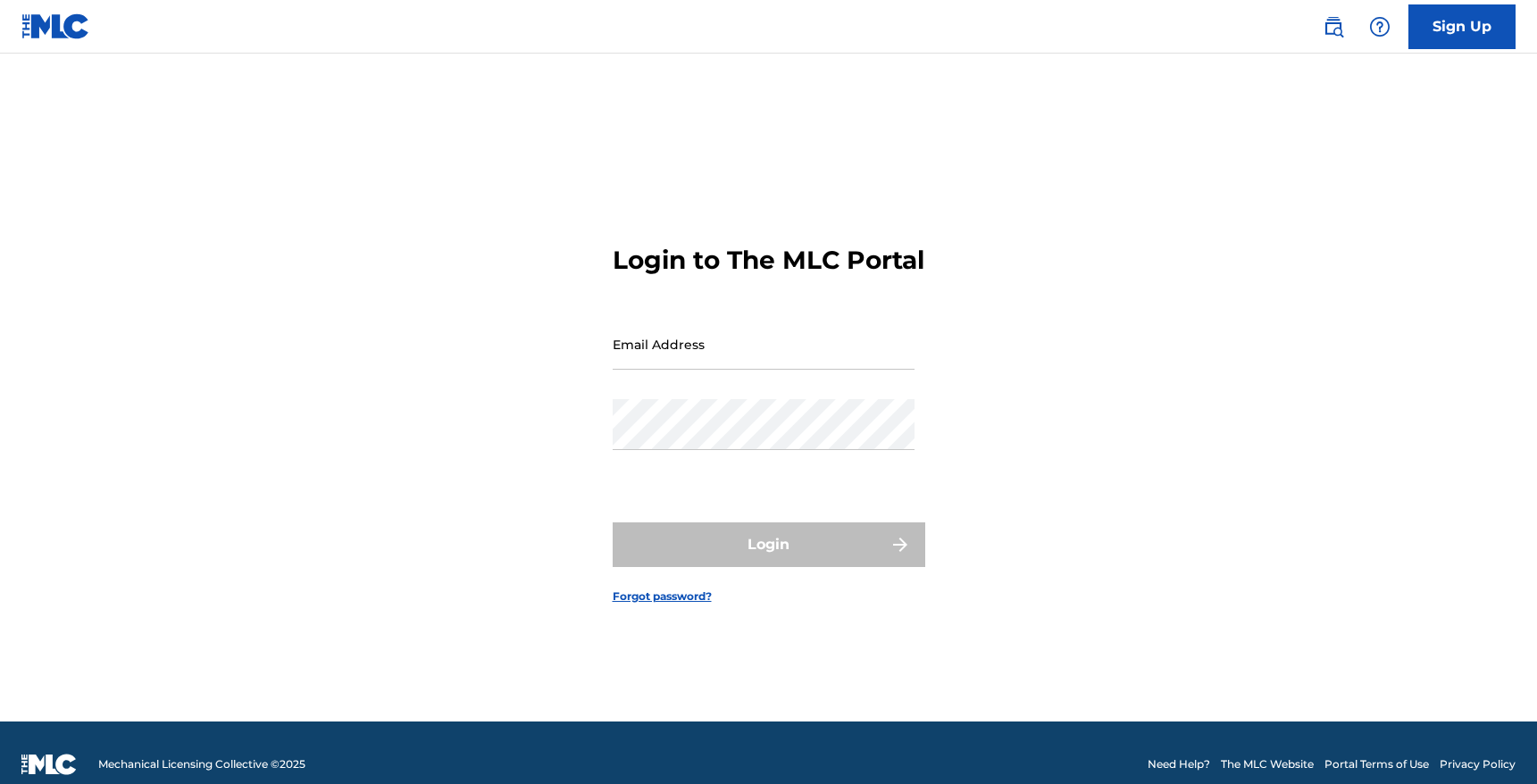 The image size is (1537, 784). I want to click on img: search, so click(1334, 27).